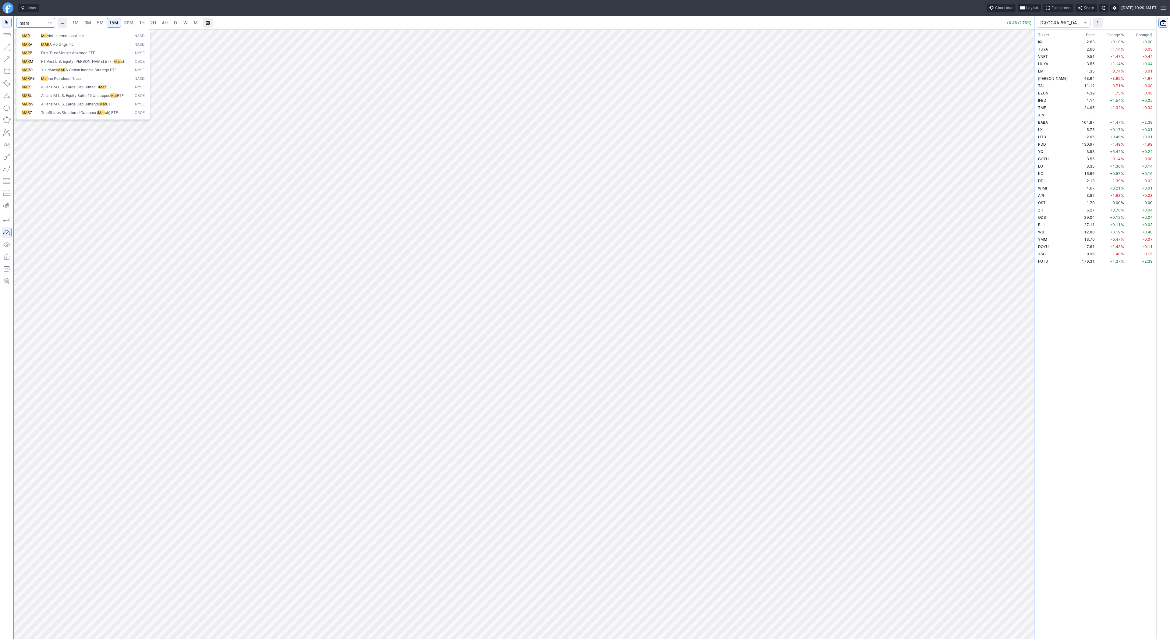 The width and height of the screenshot is (1170, 639). What do you see at coordinates (70, 104) in the screenshot?
I see `span: AllianzIM U.S. Large Cap Buffer20` at bounding box center [70, 104].